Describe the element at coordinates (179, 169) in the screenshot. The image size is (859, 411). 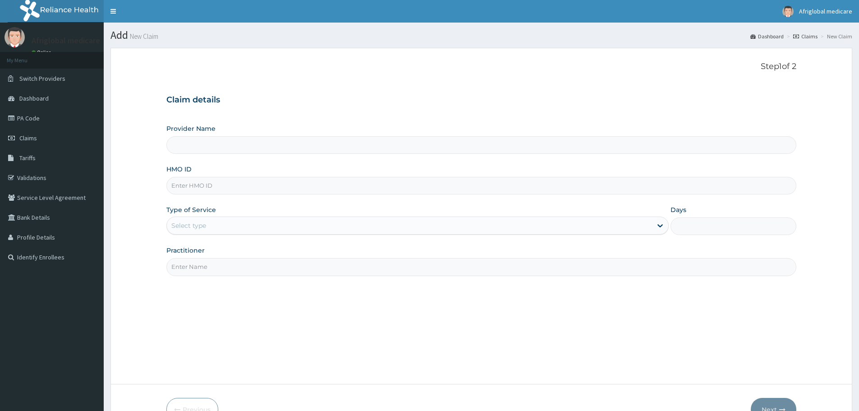
I see `label: HMO ID` at that location.